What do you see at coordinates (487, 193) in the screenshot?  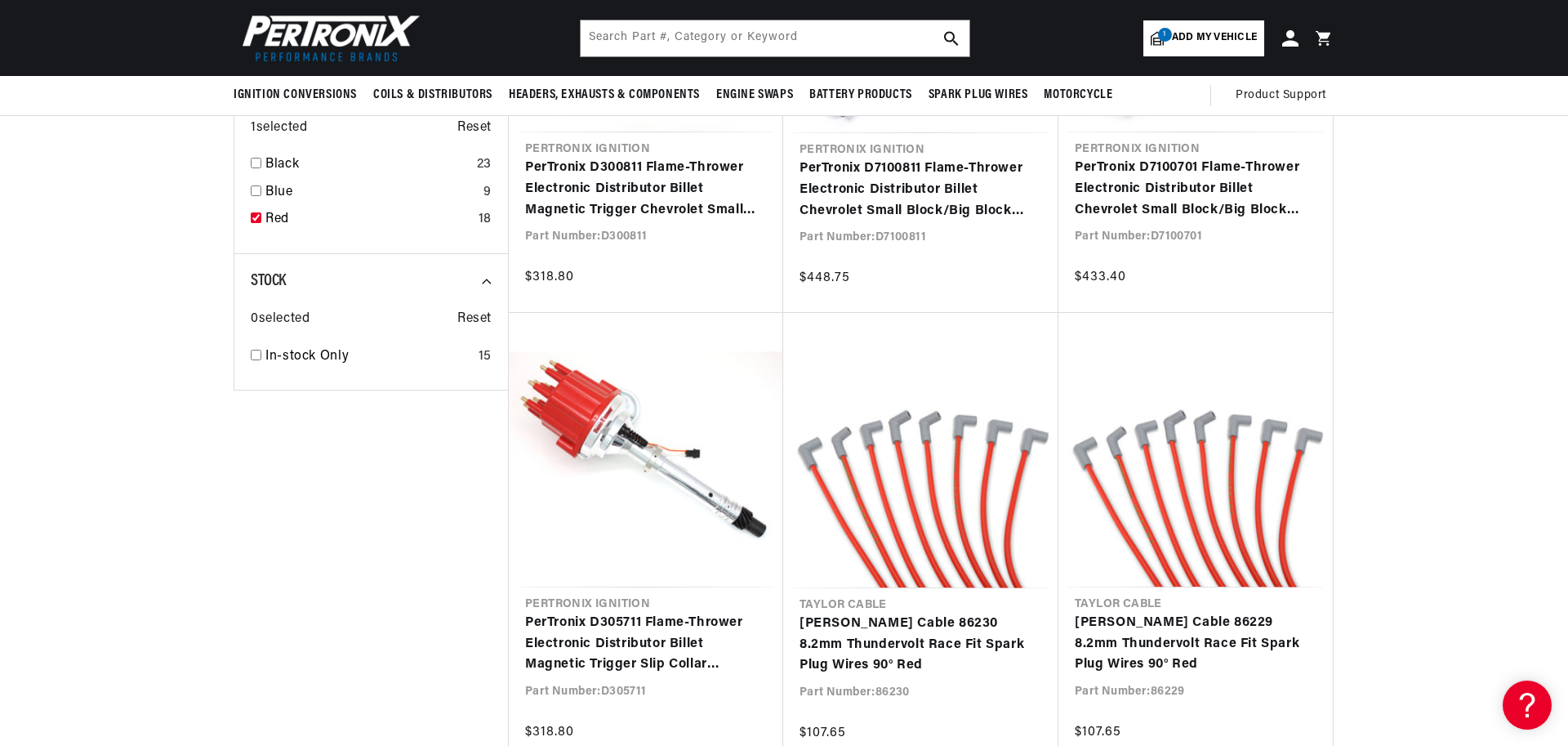 I see `div: 9` at bounding box center [487, 193].